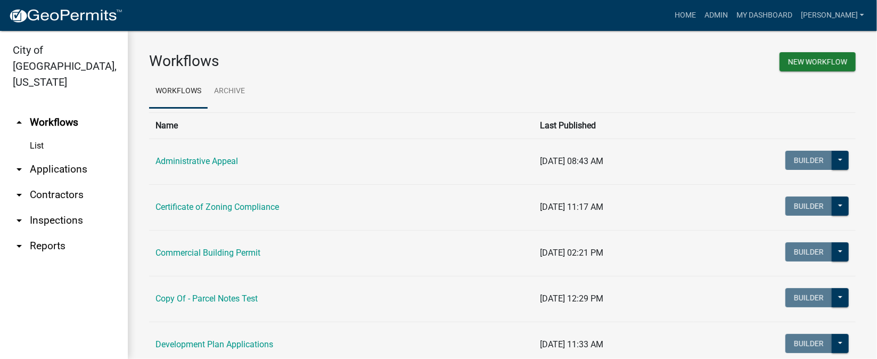 This screenshot has width=877, height=359. What do you see at coordinates (322, 61) in the screenshot?
I see `h3: Workflows` at bounding box center [322, 61].